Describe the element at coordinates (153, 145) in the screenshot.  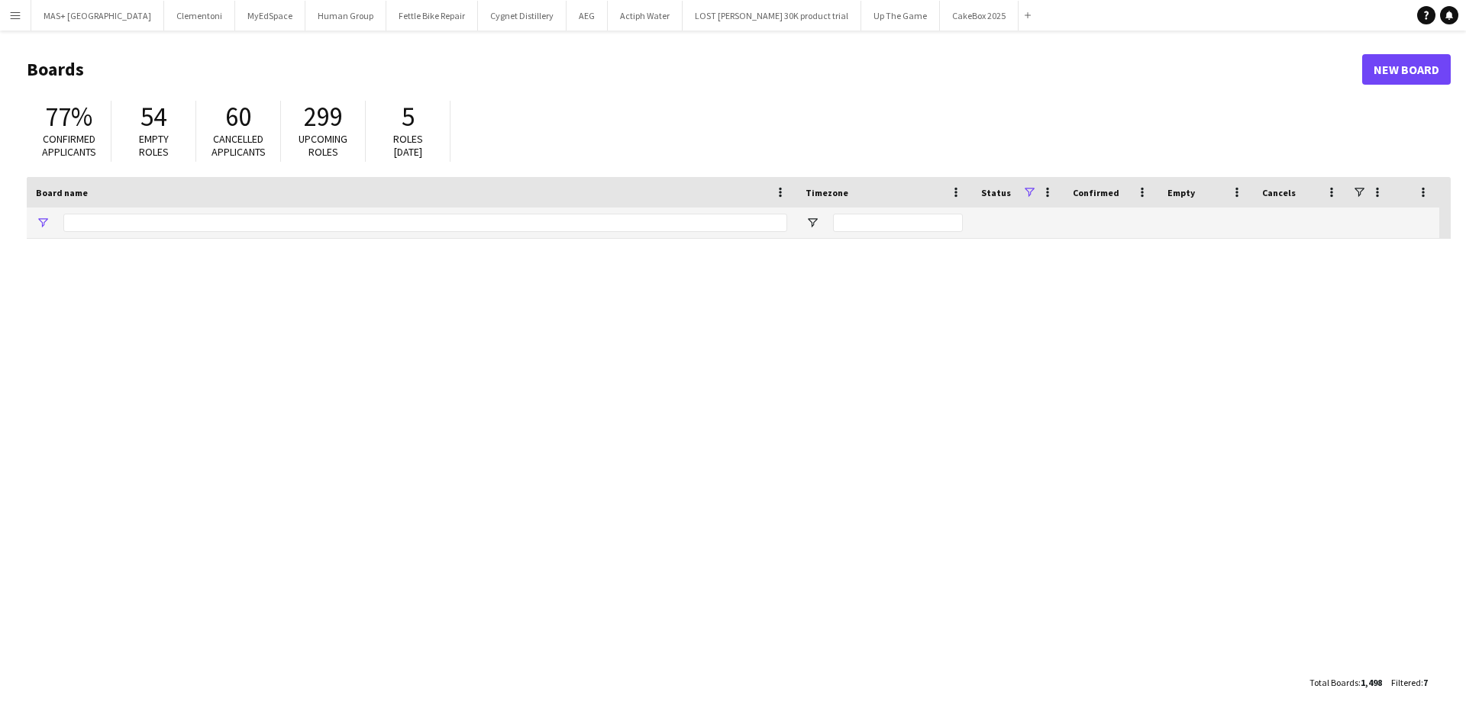
I see `span: Empty roles` at that location.